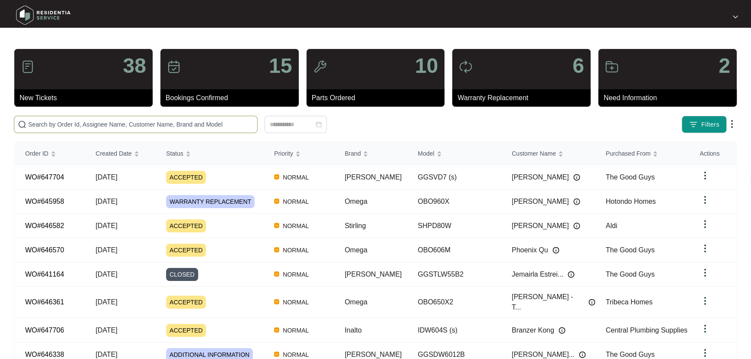  What do you see at coordinates (454, 226) in the screenshot?
I see `td: SHPD80W` at bounding box center [454, 226].